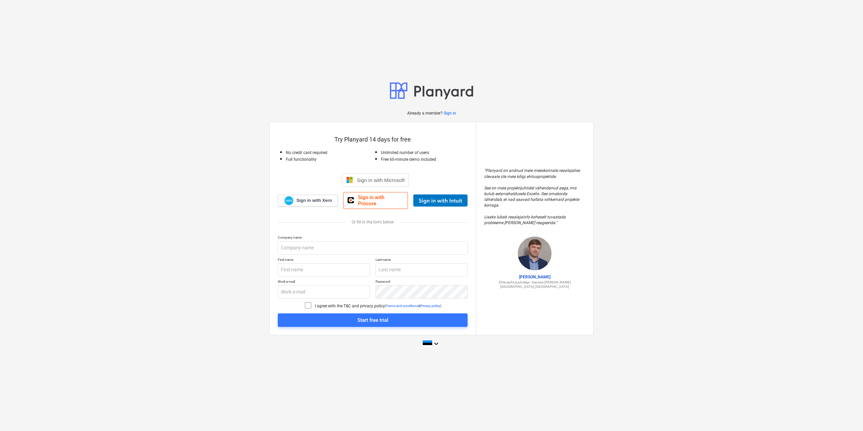 This screenshot has width=863, height=431. What do you see at coordinates (421, 282) in the screenshot?
I see `p: Password` at bounding box center [421, 282].